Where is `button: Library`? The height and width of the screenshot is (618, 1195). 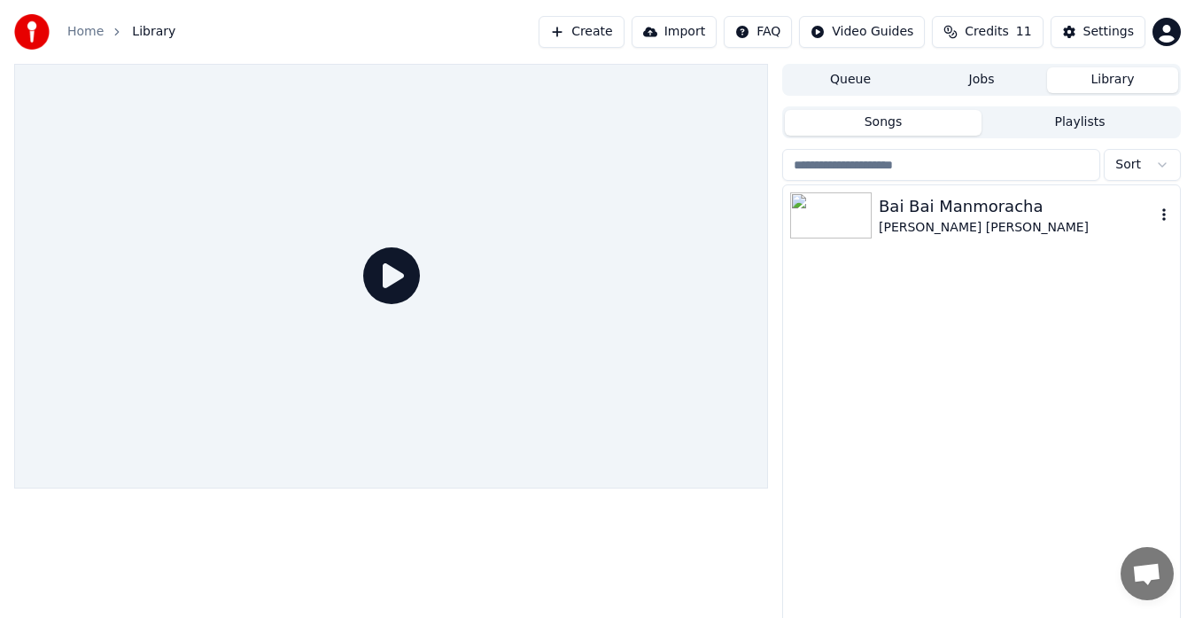 button: Library is located at coordinates (1113, 80).